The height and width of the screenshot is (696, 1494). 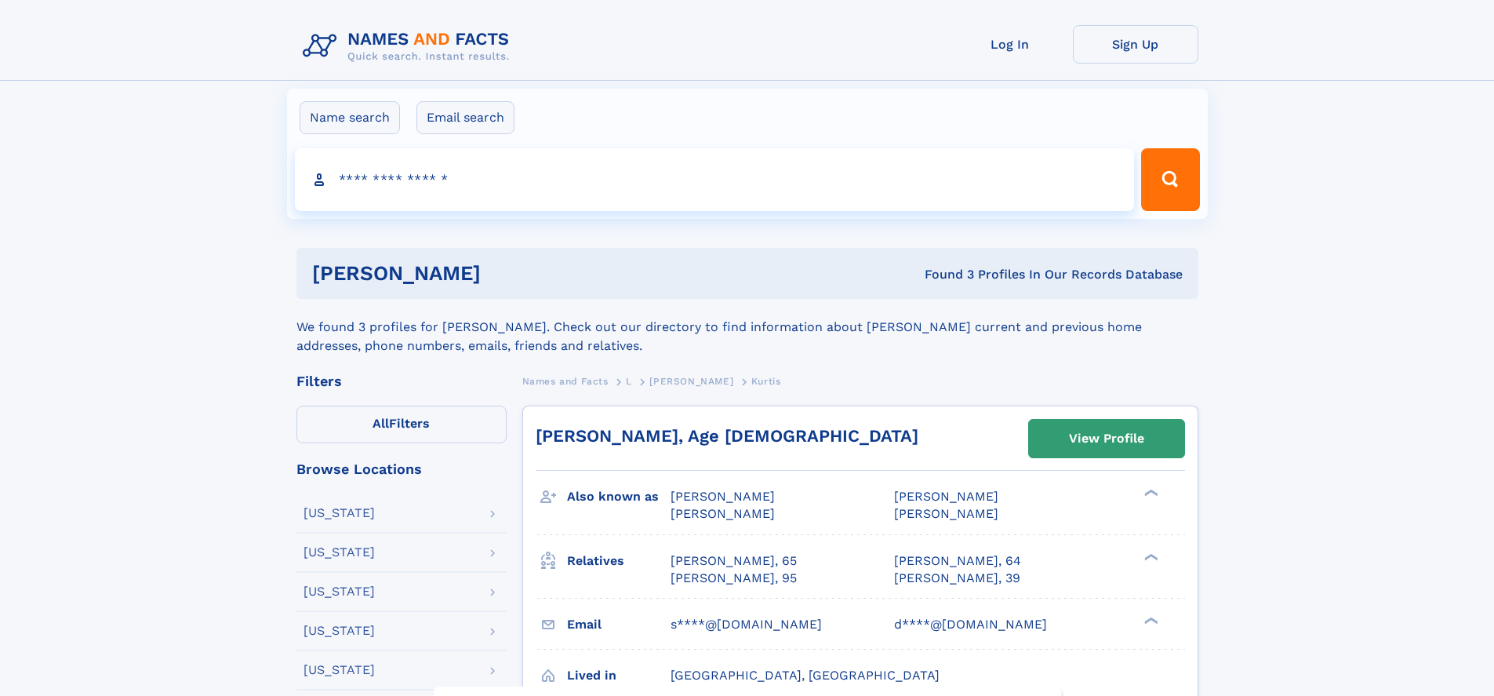 I want to click on h3: Relatives, so click(x=619, y=561).